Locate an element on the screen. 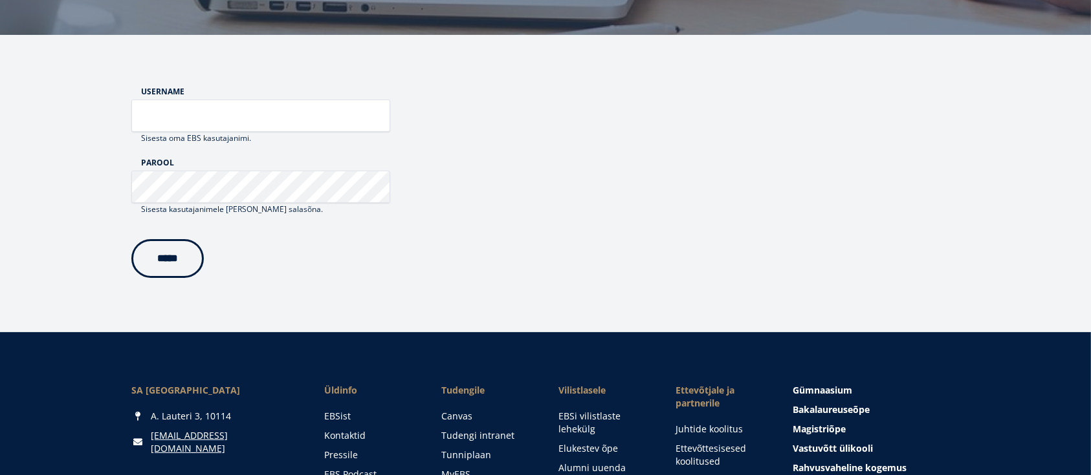  a: Rahvusvaheline kogemus is located at coordinates (876, 468).